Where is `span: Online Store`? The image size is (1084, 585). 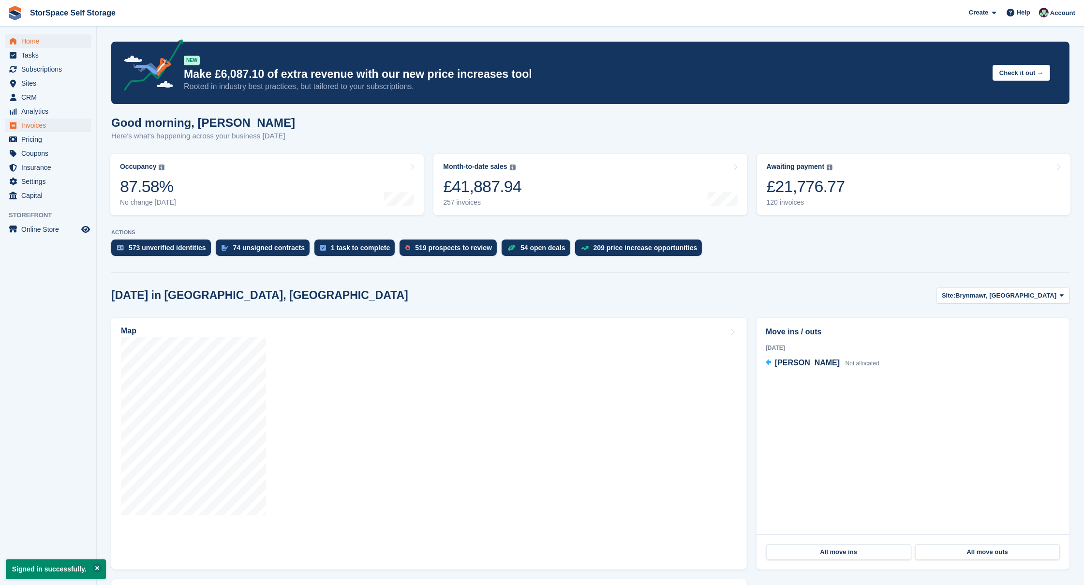 span: Online Store is located at coordinates (50, 229).